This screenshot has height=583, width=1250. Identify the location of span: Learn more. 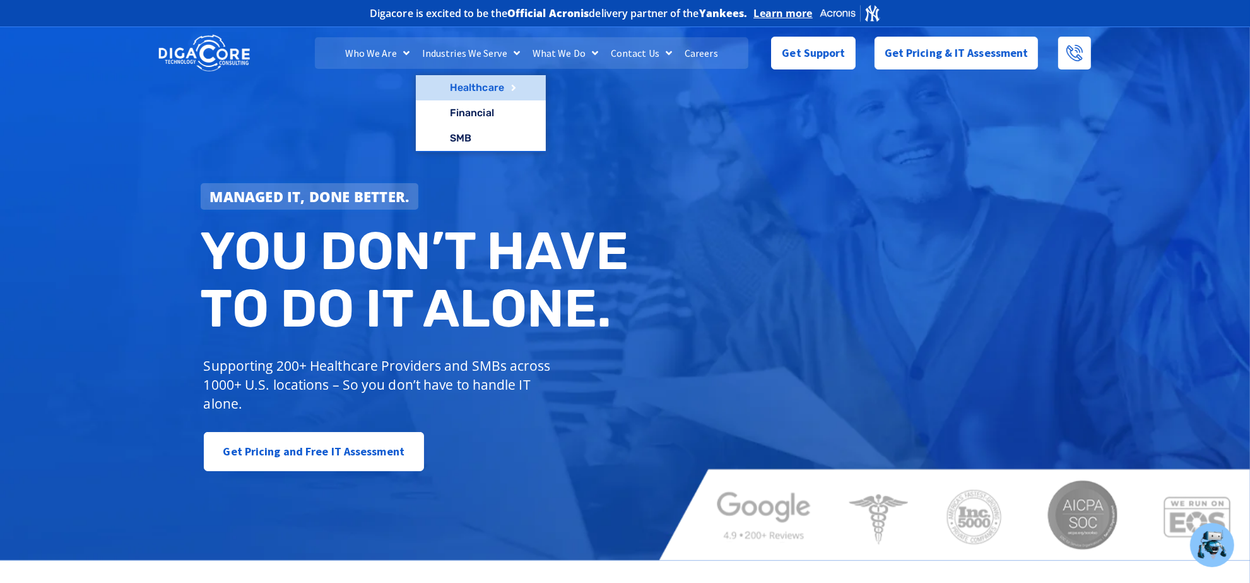
(783, 13).